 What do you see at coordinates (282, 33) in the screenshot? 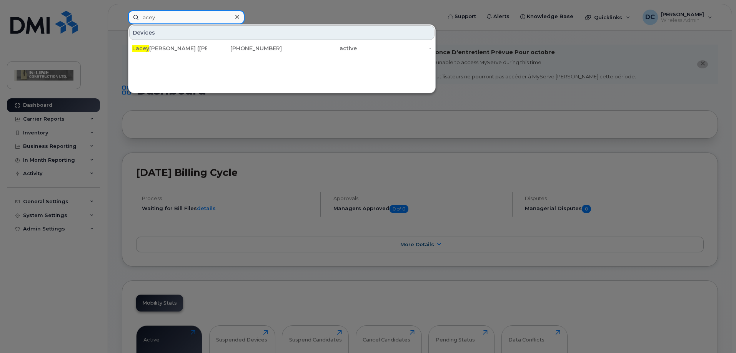
I see `div: Devices` at bounding box center [282, 33].